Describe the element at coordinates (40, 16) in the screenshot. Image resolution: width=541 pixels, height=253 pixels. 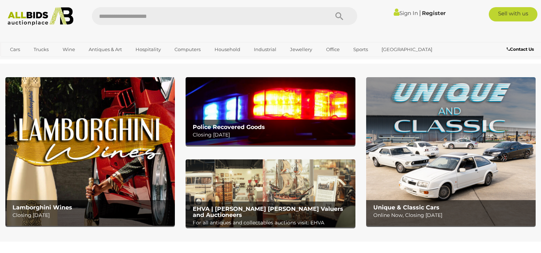
I see `img: Allbids.com.au` at that location.